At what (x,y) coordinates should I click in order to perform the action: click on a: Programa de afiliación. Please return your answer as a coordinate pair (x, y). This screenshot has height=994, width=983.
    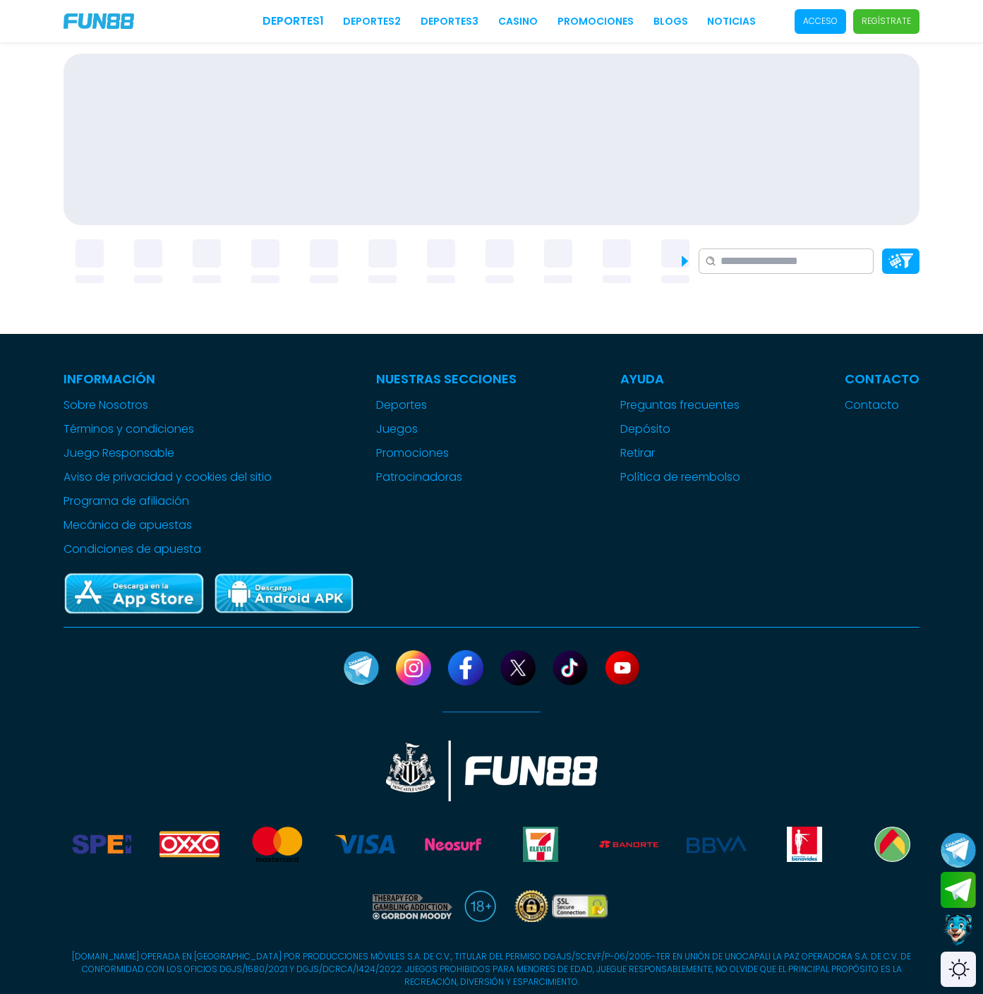
    Looking at the image, I should click on (167, 501).